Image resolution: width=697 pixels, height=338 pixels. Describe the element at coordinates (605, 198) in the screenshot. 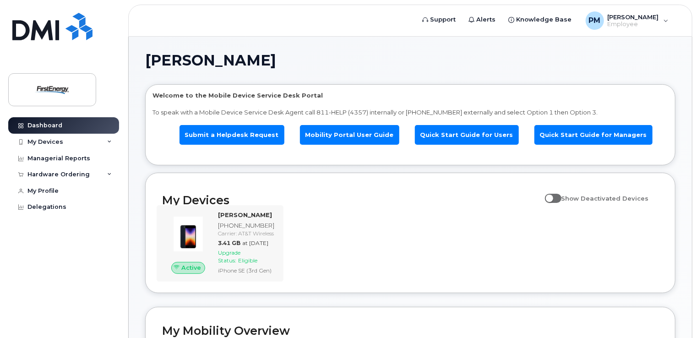

I see `span: Show Deactivated Devices` at that location.